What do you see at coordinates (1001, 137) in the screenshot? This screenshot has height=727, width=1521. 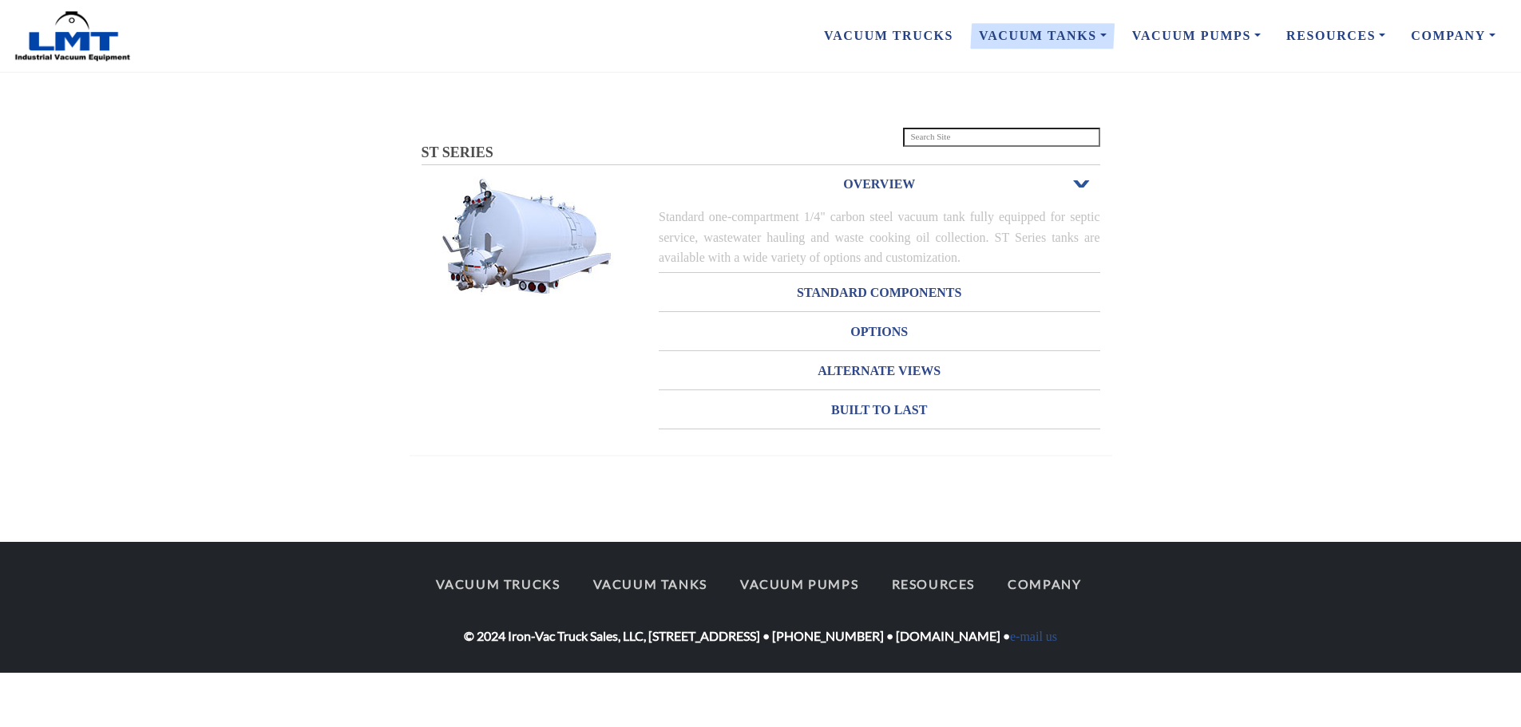 I see `input: Search Site` at bounding box center [1001, 137].